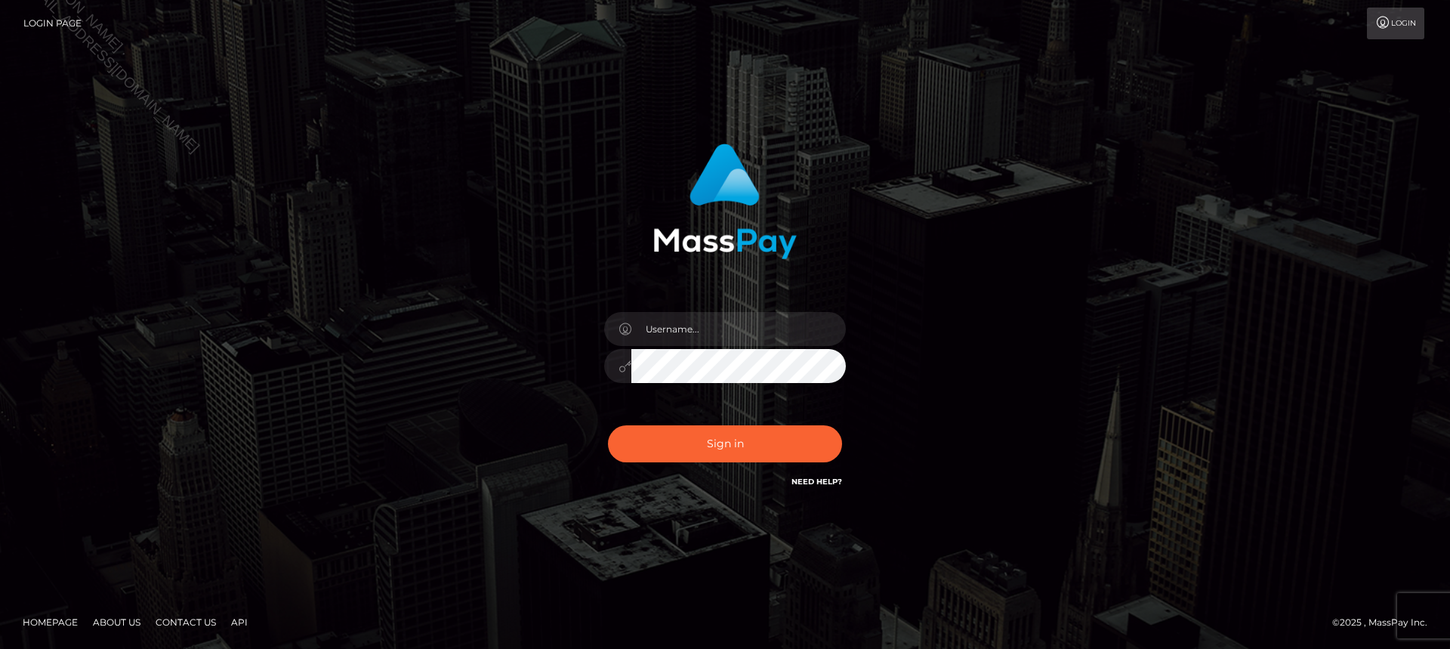 The image size is (1450, 649). What do you see at coordinates (725, 201) in the screenshot?
I see `img: MassPay Login` at bounding box center [725, 201].